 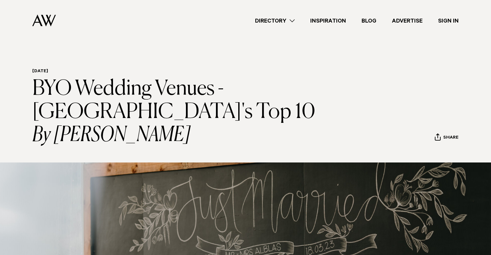 I want to click on a: Sign In, so click(x=448, y=21).